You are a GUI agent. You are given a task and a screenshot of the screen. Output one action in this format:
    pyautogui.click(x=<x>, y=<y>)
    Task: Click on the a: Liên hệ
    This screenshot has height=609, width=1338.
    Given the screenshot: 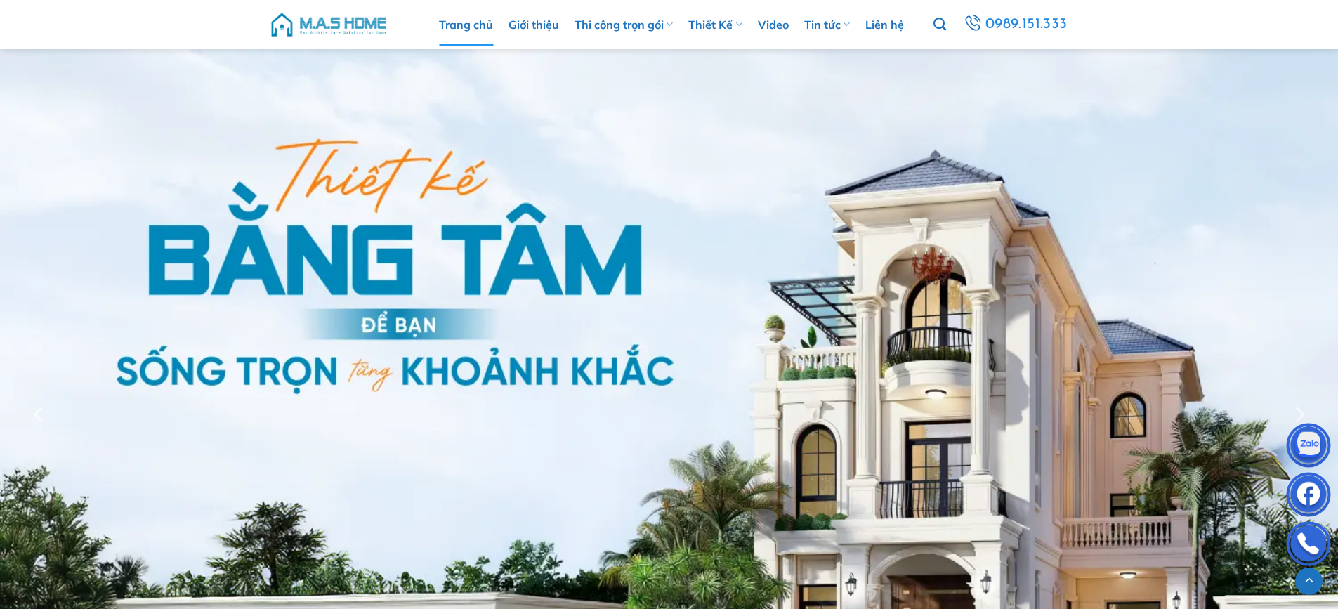 What is the action you would take?
    pyautogui.click(x=885, y=25)
    